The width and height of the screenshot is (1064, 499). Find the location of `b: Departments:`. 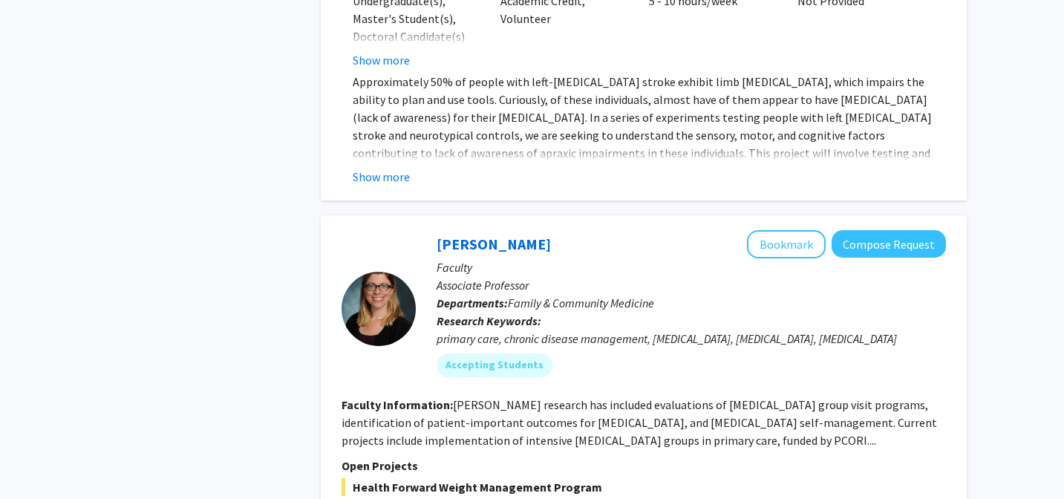

b: Departments: is located at coordinates (472, 303).